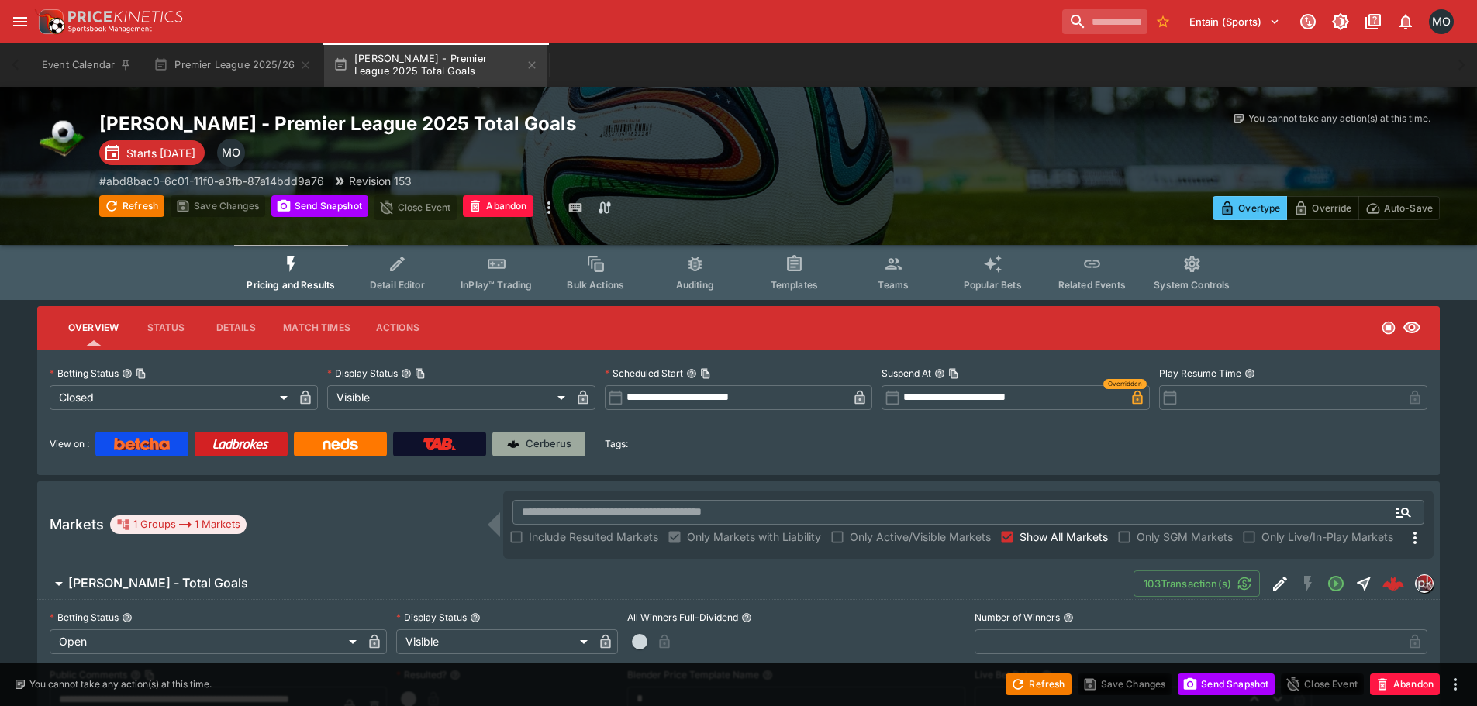 Image resolution: width=1477 pixels, height=706 pixels. Describe the element at coordinates (1092, 285) in the screenshot. I see `span: Related Events` at that location.